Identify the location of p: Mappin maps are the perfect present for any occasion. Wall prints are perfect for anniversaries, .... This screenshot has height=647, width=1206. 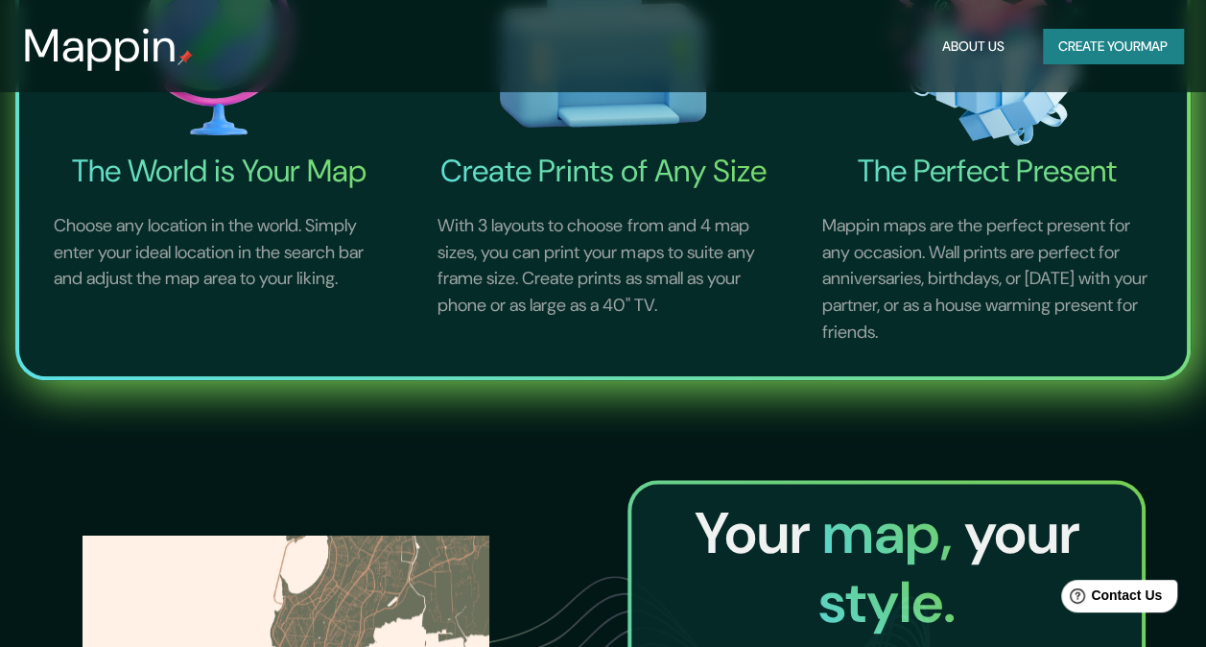
(987, 279).